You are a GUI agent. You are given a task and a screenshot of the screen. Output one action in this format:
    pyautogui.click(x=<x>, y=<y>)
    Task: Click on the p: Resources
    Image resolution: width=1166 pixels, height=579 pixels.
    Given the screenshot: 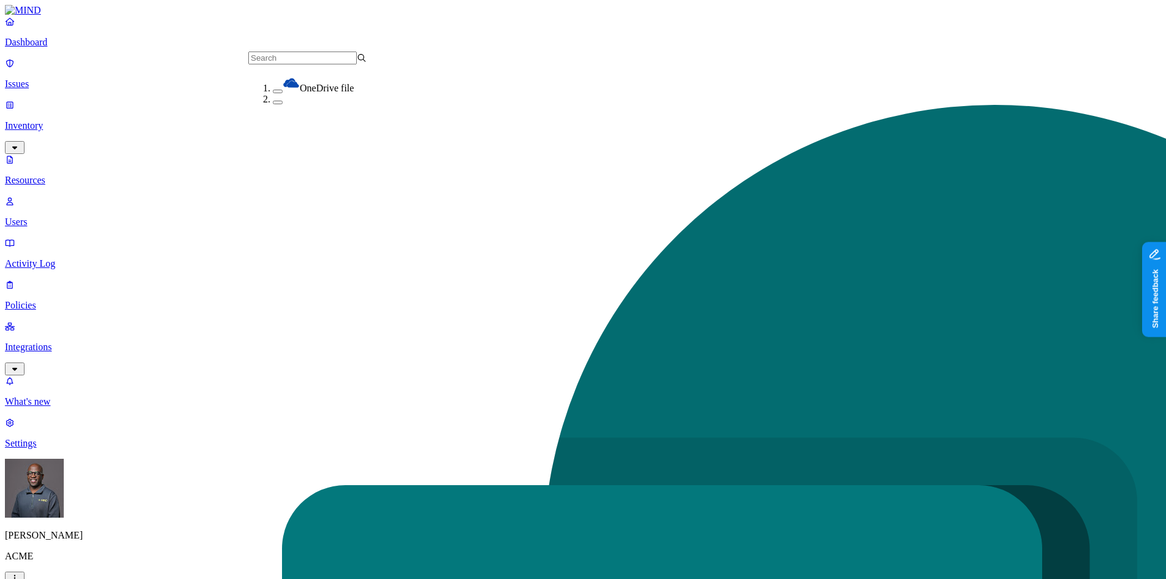 What is the action you would take?
    pyautogui.click(x=583, y=180)
    